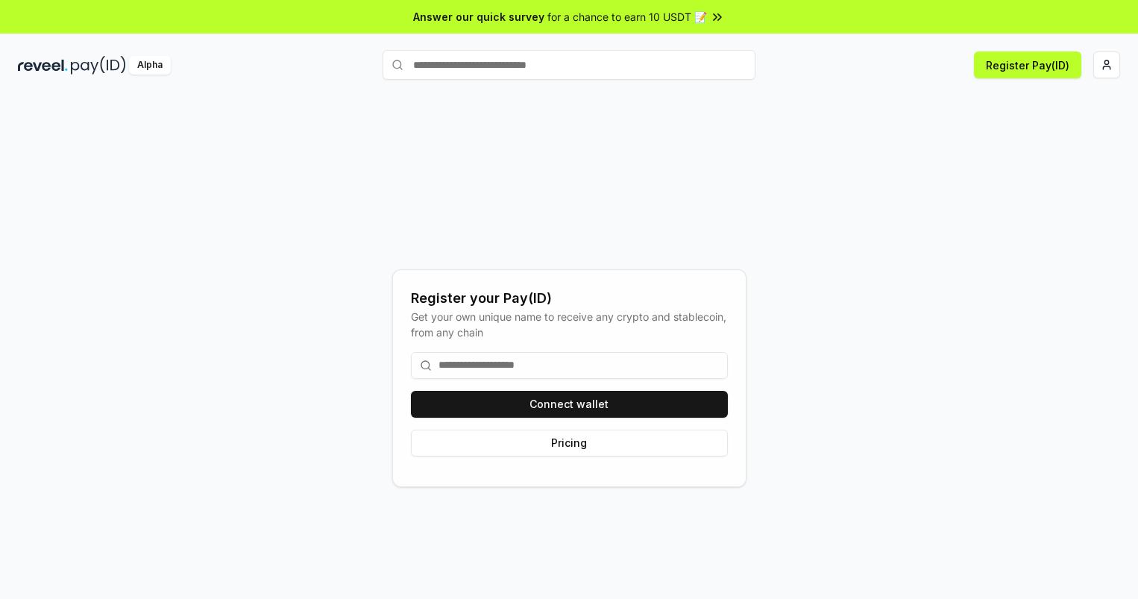 This screenshot has width=1138, height=599. Describe the element at coordinates (569, 298) in the screenshot. I see `div: Register your Pay(ID)` at that location.